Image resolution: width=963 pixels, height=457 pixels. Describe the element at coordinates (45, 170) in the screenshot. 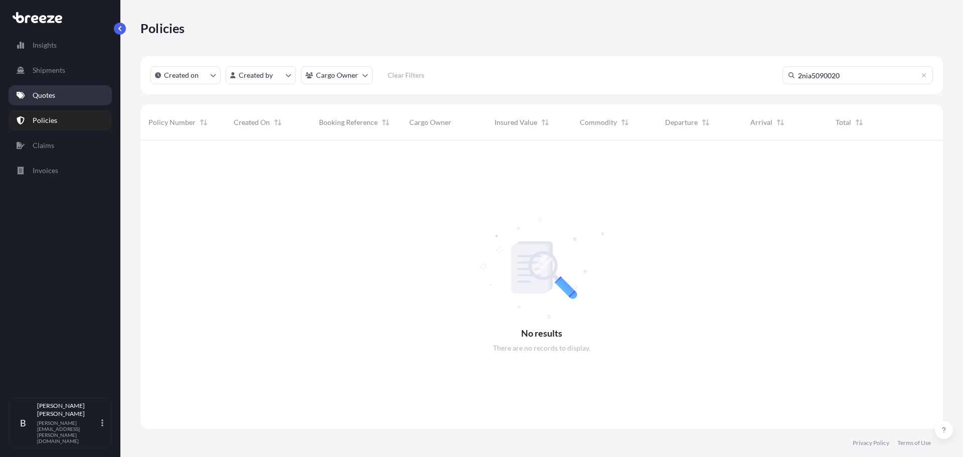

I see `p: Invoices` at that location.